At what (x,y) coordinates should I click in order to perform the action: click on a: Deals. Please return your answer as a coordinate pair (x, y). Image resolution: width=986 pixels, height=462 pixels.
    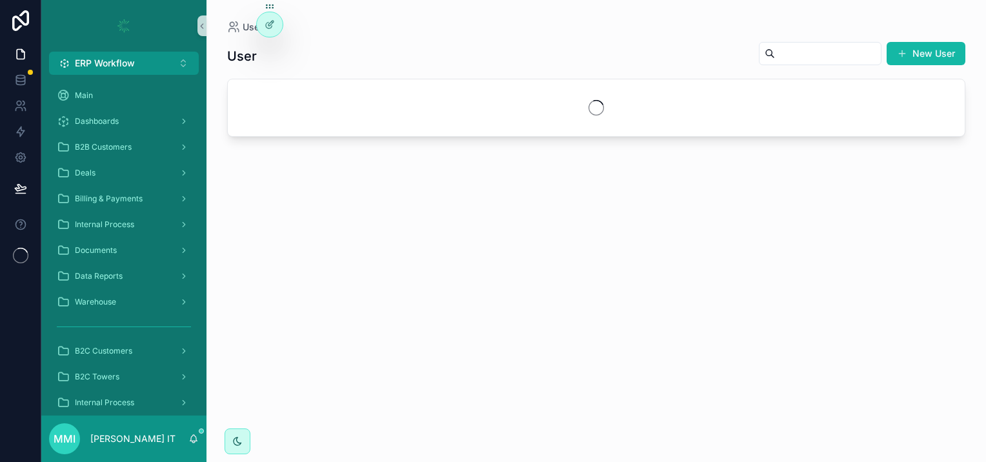
    Looking at the image, I should click on (124, 173).